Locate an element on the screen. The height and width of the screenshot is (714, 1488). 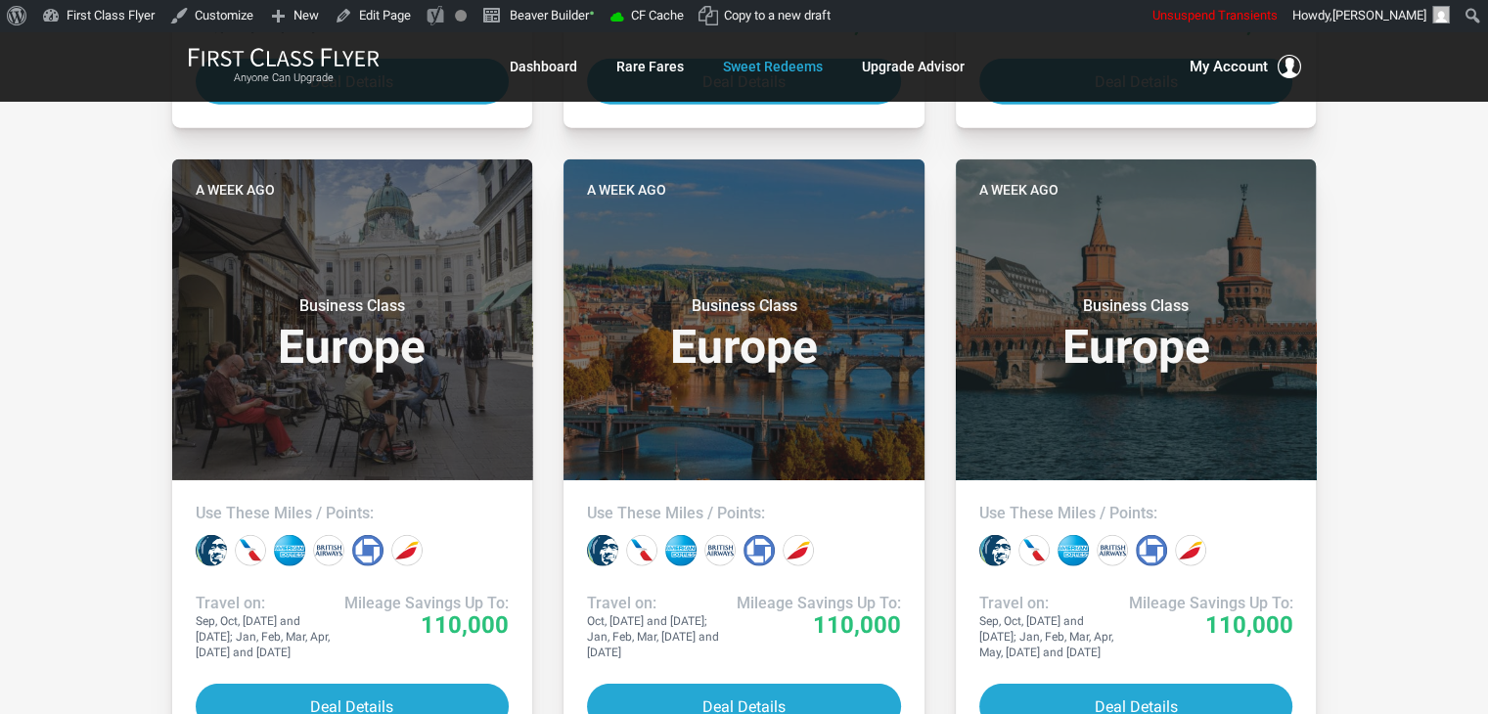
img: First Class Flyer is located at coordinates (284, 57).